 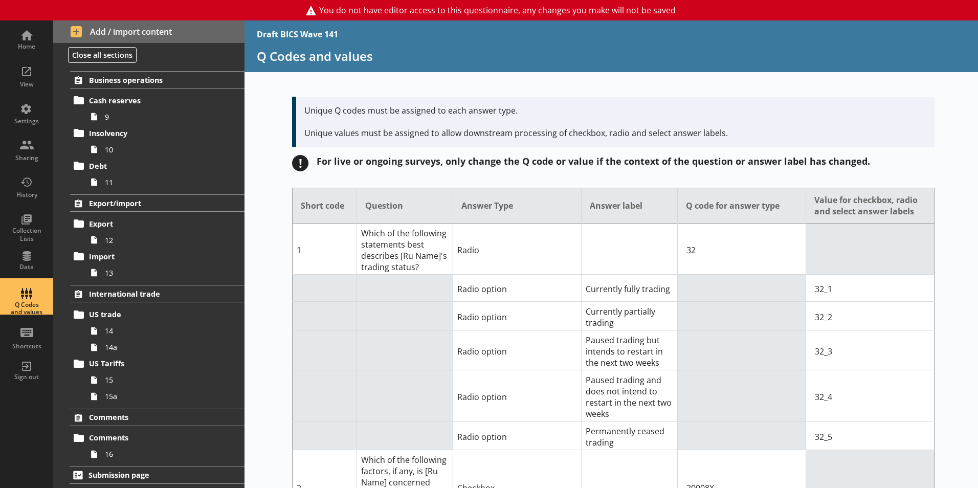 What do you see at coordinates (593, 161) in the screenshot?
I see `div: For live or ongoing surveys, only change the Q code or value if the context of the question or an...` at bounding box center [593, 161].